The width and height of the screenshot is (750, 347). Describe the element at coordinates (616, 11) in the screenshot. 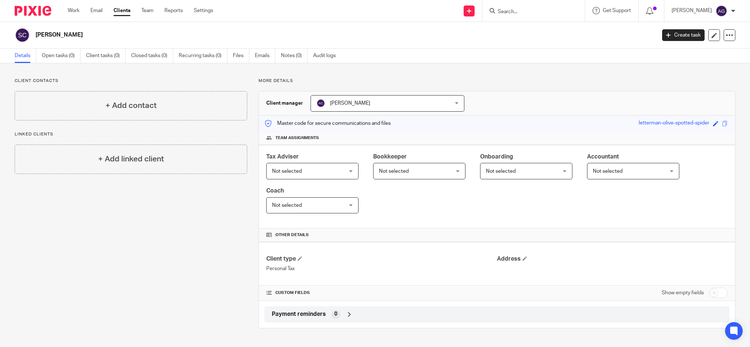

I see `span: Get Support` at that location.